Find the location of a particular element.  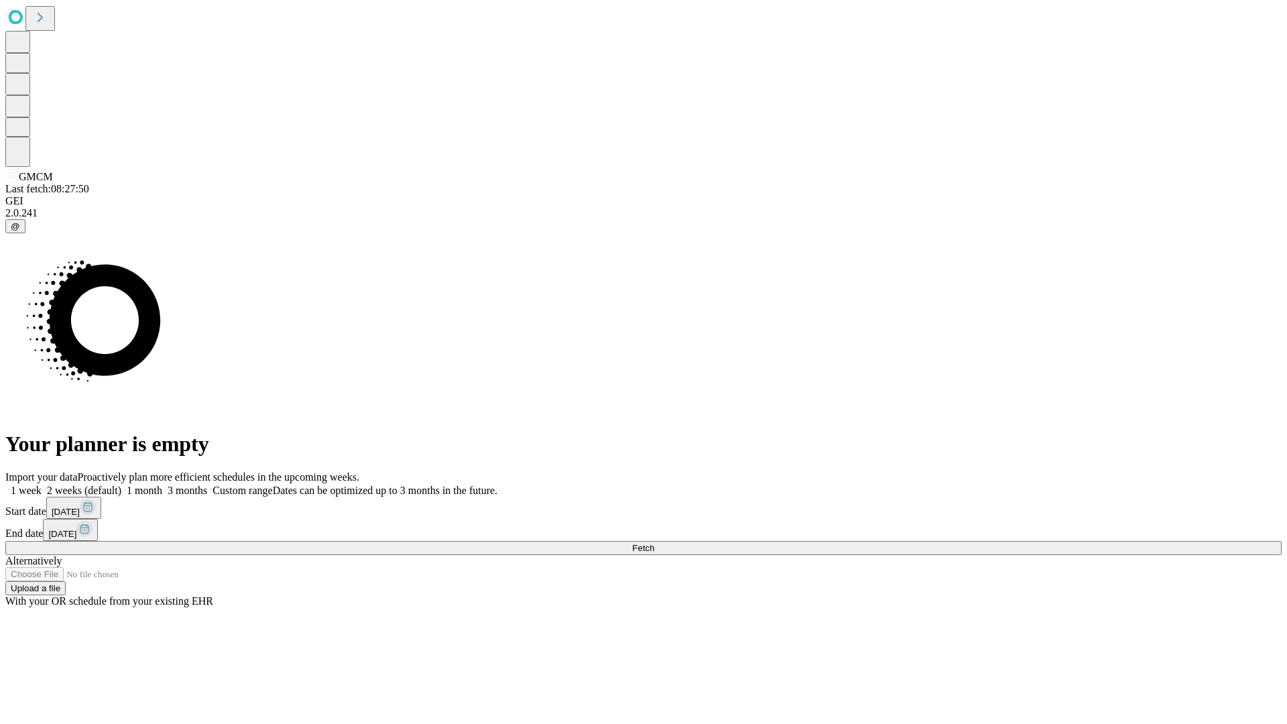

span: Proactively plan more efficient schedules in the upcoming weeks. is located at coordinates (219, 477).